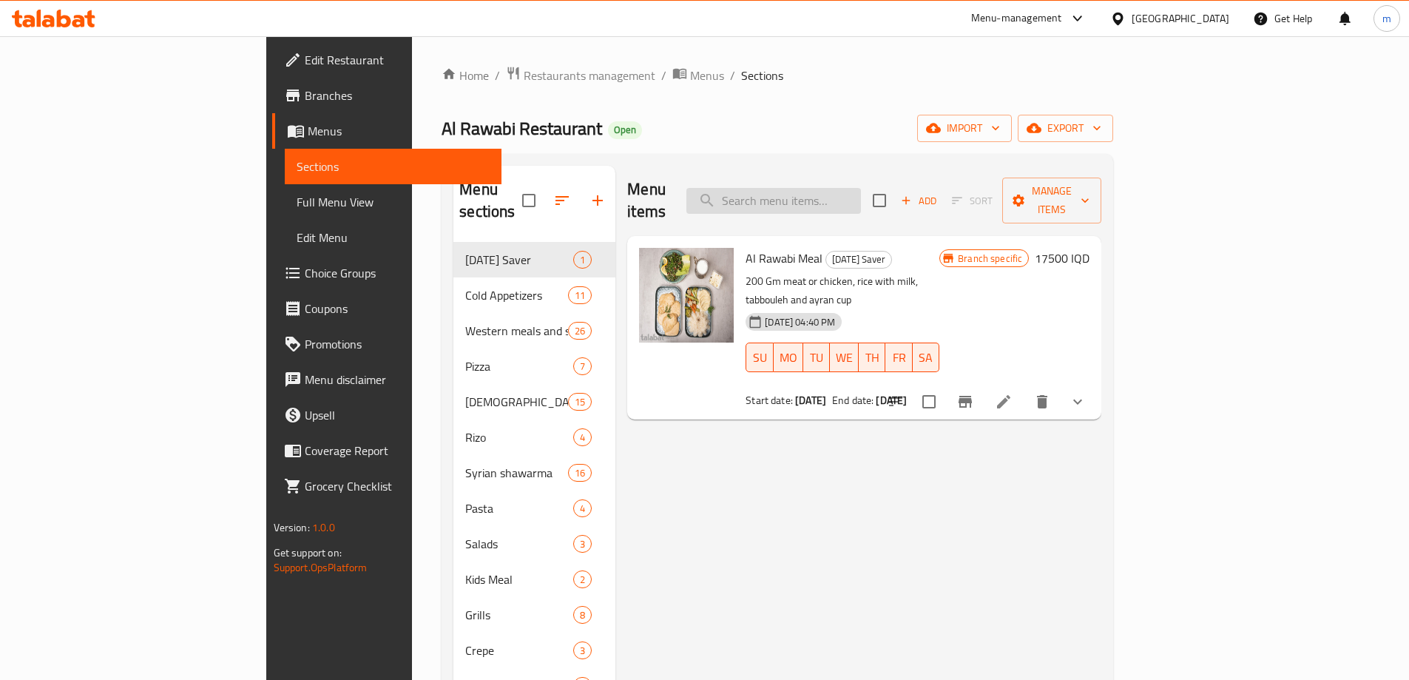 This screenshot has height=680, width=1409. Describe the element at coordinates (397, 344) in the screenshot. I see `span: Promotions` at that location.